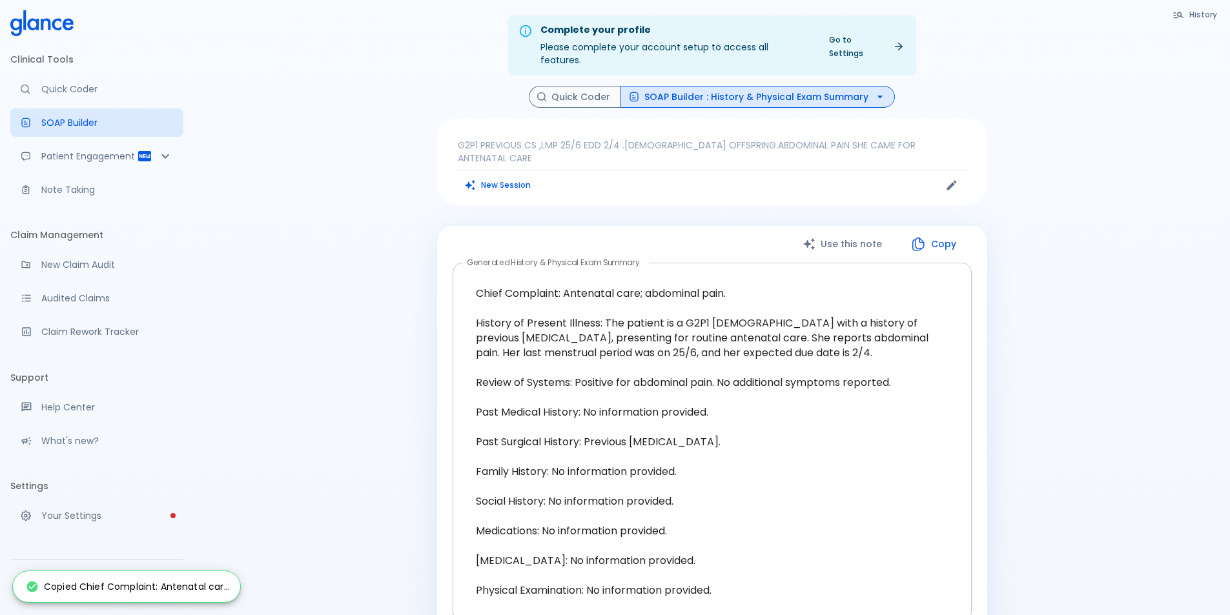  What do you see at coordinates (97, 265) in the screenshot?
I see `a: Audit a new claim` at bounding box center [97, 265].